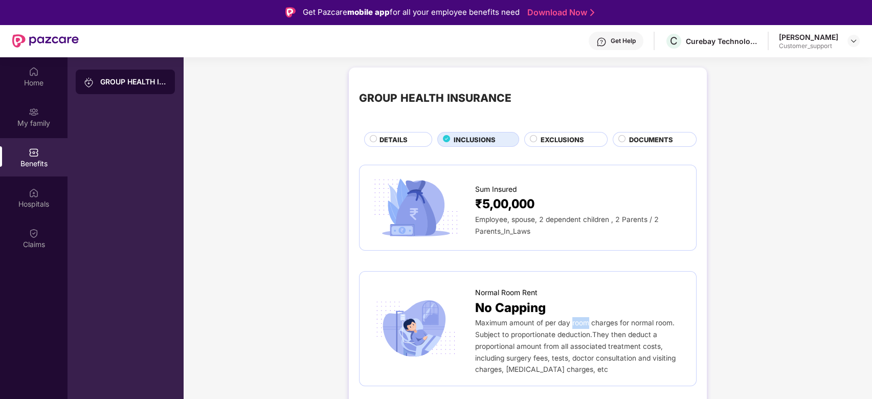  I want to click on a: Download Now, so click(559, 12).